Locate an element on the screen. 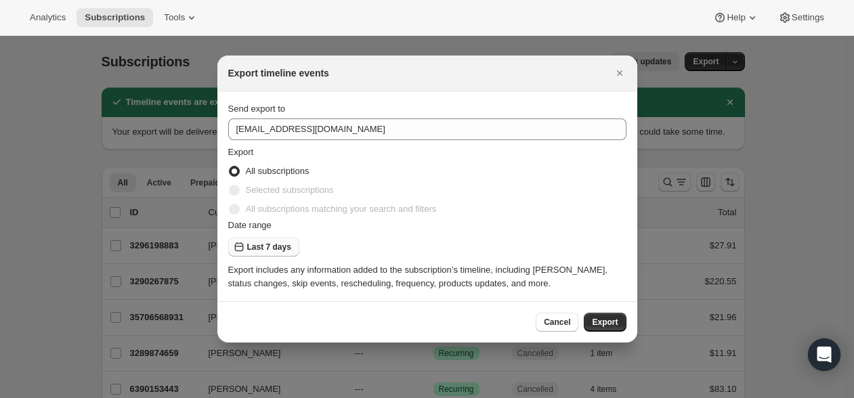 The image size is (854, 398). button: Settings is located at coordinates (802, 18).